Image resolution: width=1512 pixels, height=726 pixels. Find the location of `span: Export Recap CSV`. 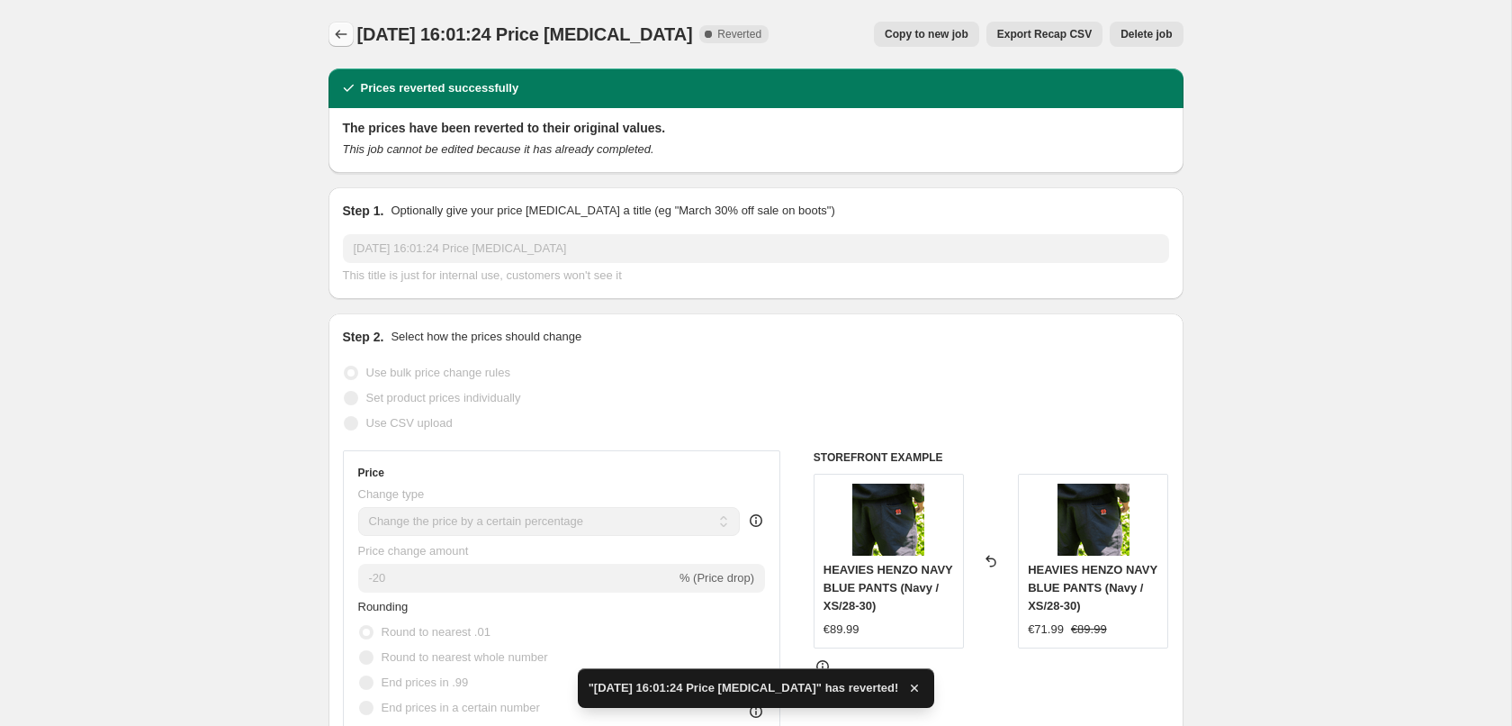

span: Export Recap CSV is located at coordinates (1044, 34).